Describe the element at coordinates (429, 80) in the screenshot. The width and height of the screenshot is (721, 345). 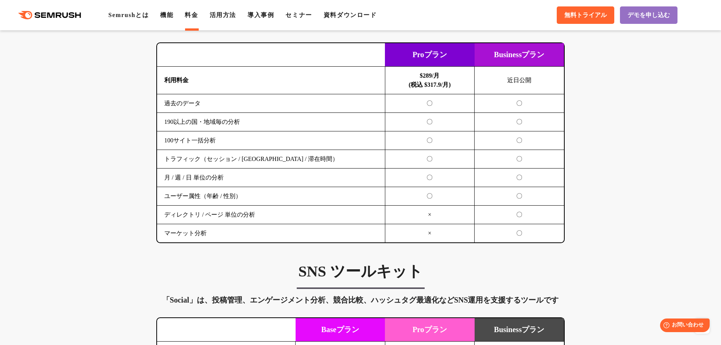
I see `b: $289/月 (税込 $317.9/月)` at that location.